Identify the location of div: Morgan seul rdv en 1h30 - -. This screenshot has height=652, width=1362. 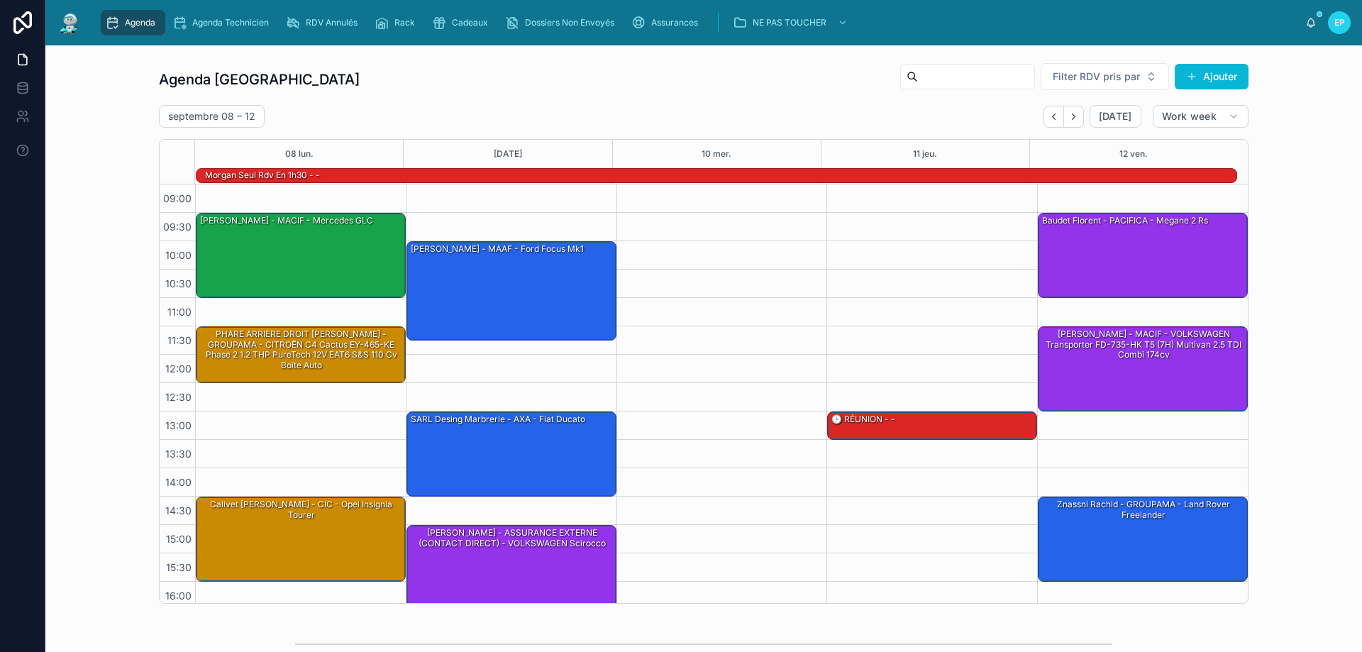
(262, 175).